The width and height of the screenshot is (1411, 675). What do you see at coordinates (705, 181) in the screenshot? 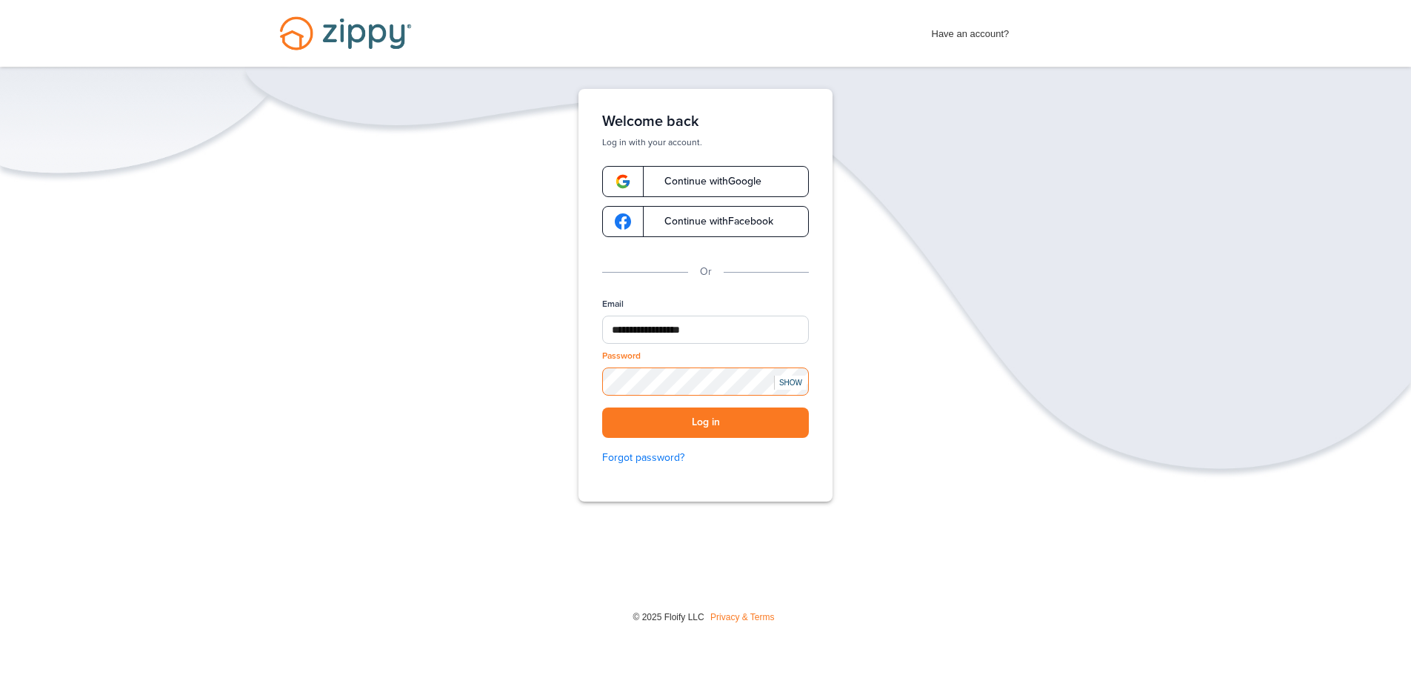
I see `span: Continue with Google` at bounding box center [705, 181].